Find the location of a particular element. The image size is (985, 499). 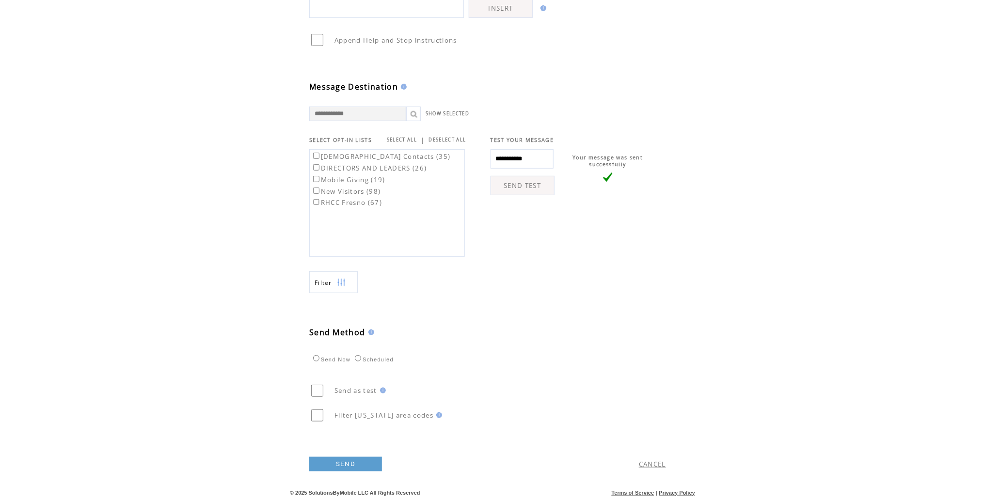

a: SEND is located at coordinates (346, 465).